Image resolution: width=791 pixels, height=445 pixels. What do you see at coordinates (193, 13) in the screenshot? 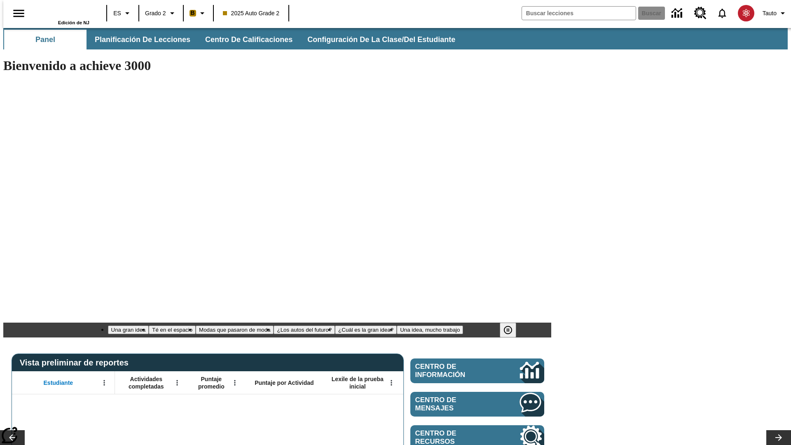
I see `span: B` at bounding box center [193, 13].